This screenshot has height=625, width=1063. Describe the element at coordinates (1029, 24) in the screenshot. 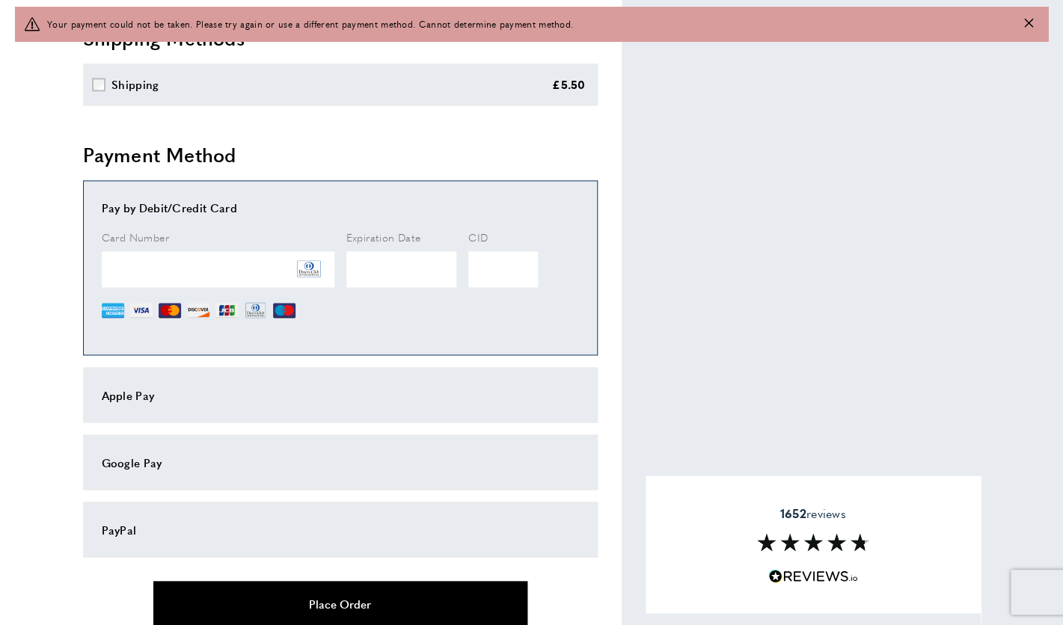

I see `button: Close message` at that location.